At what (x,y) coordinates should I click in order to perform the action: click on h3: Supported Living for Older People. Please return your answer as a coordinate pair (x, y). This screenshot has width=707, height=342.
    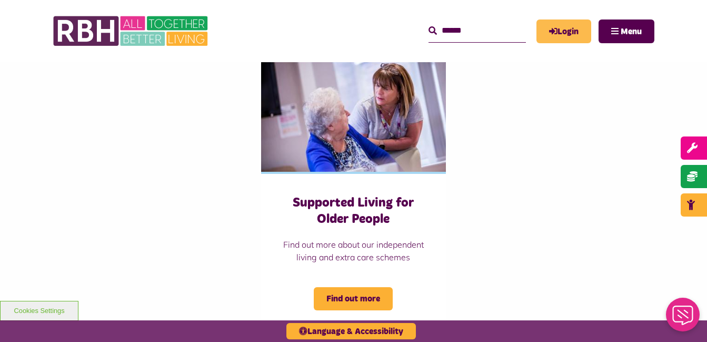
    Looking at the image, I should click on (353, 211).